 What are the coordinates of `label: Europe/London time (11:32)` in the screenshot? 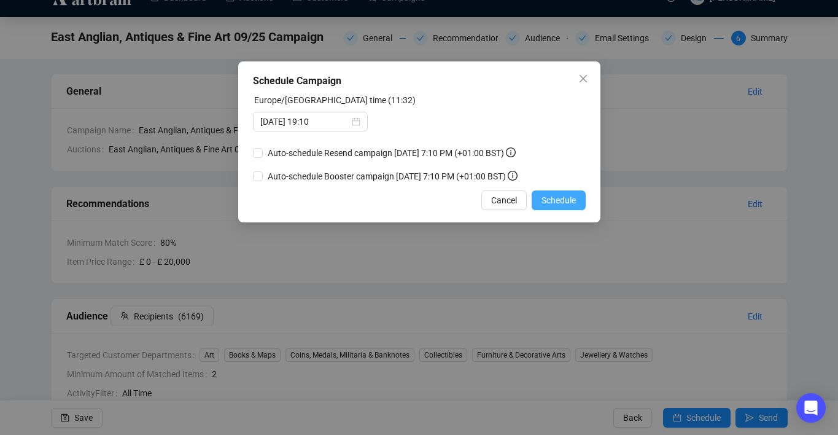 It's located at (335, 100).